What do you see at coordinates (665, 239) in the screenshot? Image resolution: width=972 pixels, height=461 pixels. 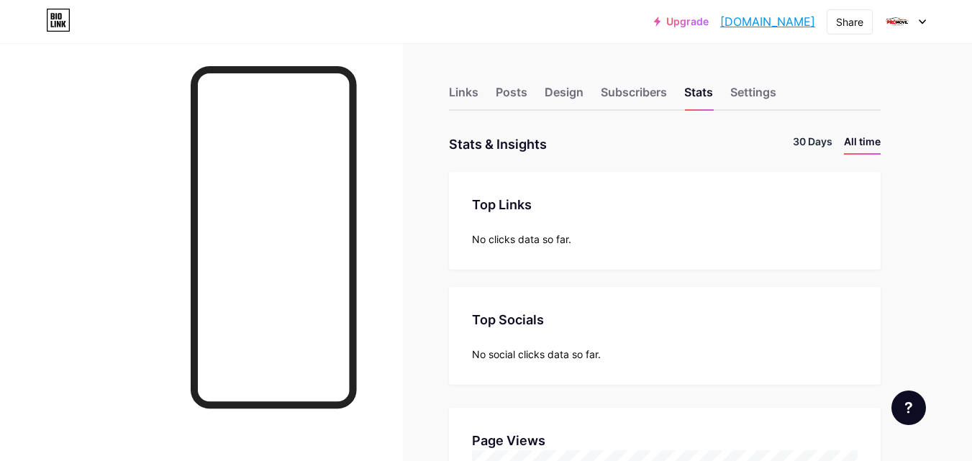 I see `div: No clicks data so far.` at bounding box center [665, 239].